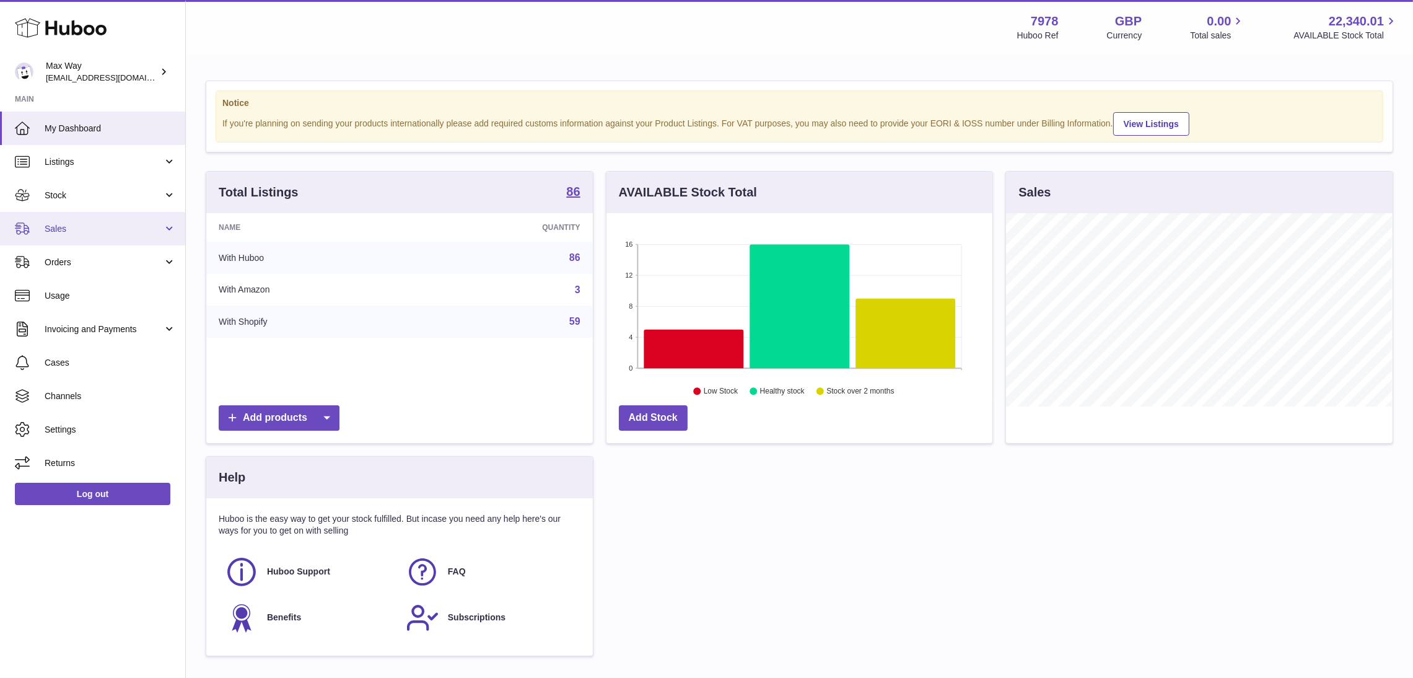 Image resolution: width=1413 pixels, height=678 pixels. What do you see at coordinates (575, 321) in the screenshot?
I see `a: 59` at bounding box center [575, 321].